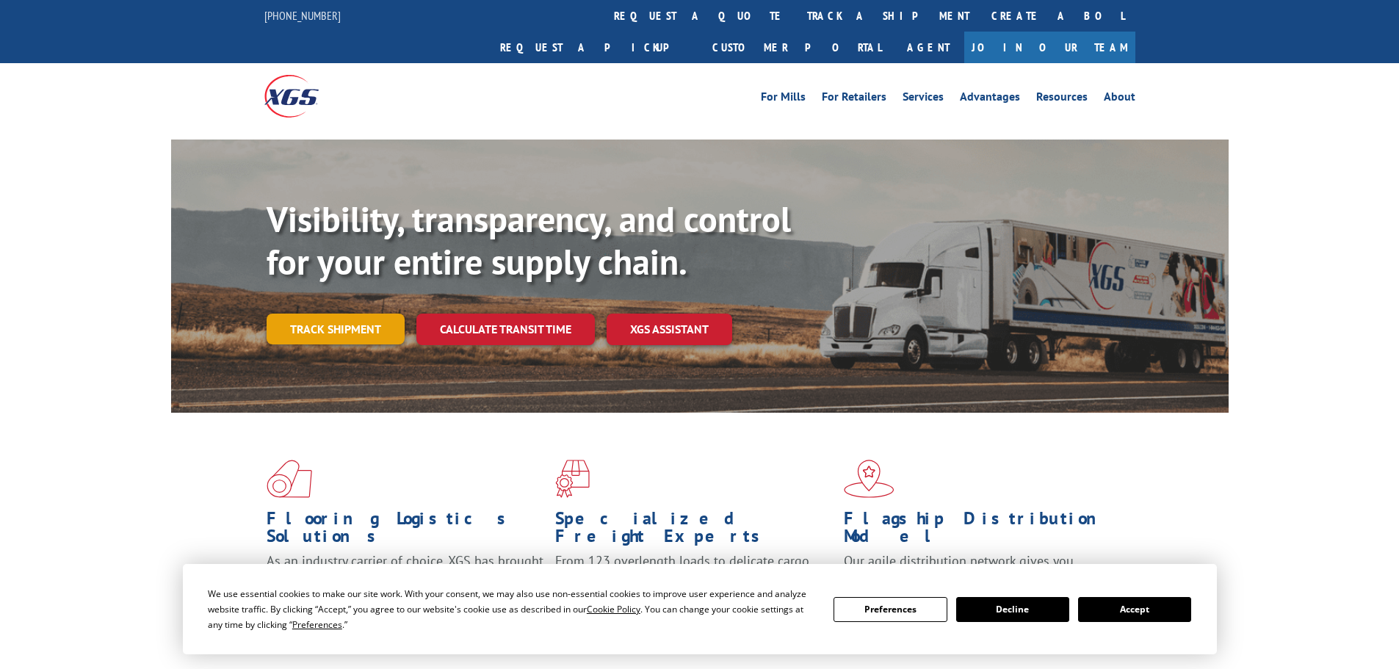 The image size is (1399, 669). I want to click on a: Join Our Team, so click(1049, 47).